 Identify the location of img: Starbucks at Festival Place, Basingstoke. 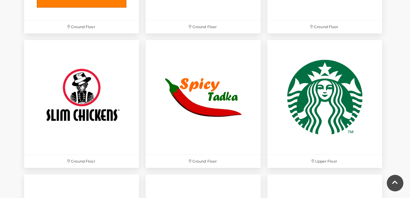
(324, 97).